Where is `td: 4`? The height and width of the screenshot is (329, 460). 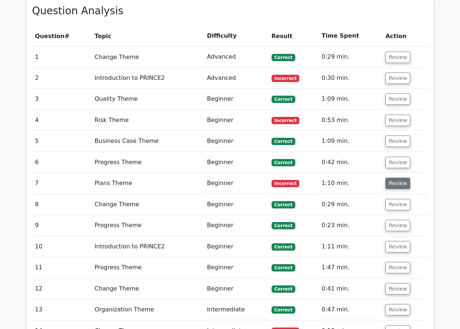
td: 4 is located at coordinates (62, 120).